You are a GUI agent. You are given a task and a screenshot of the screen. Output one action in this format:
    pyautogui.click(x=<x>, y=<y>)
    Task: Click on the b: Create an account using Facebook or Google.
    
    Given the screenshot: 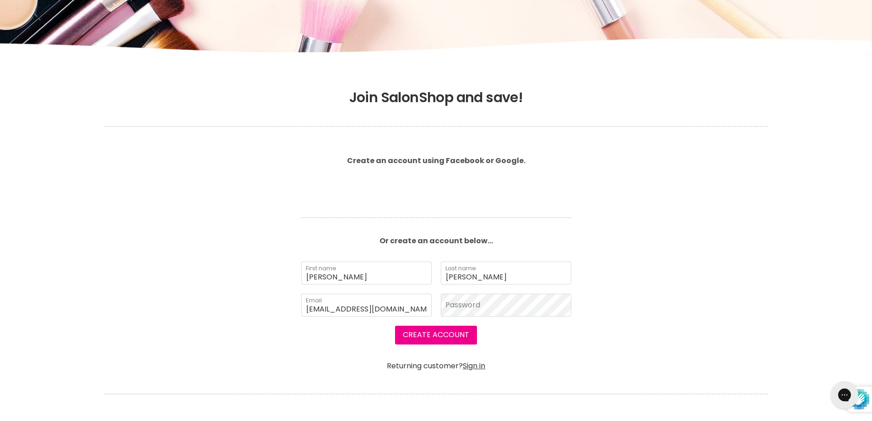 What is the action you would take?
    pyautogui.click(x=436, y=160)
    